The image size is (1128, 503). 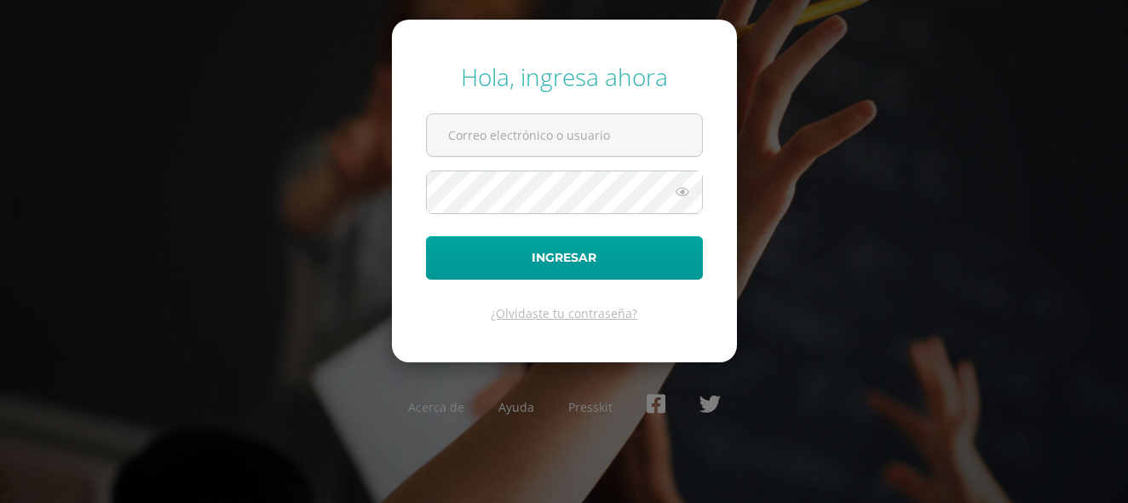 What do you see at coordinates (564, 257) in the screenshot?
I see `button: Ingresar` at bounding box center [564, 257].